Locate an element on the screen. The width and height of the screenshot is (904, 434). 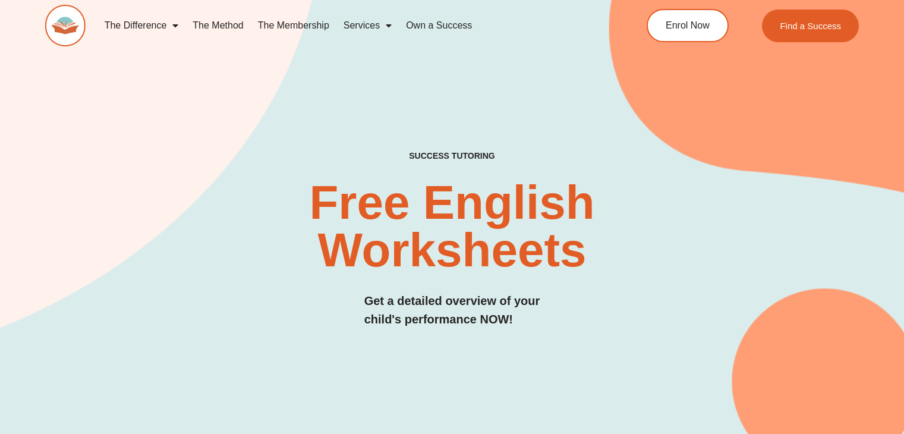
a: Own a Success is located at coordinates (439, 26).